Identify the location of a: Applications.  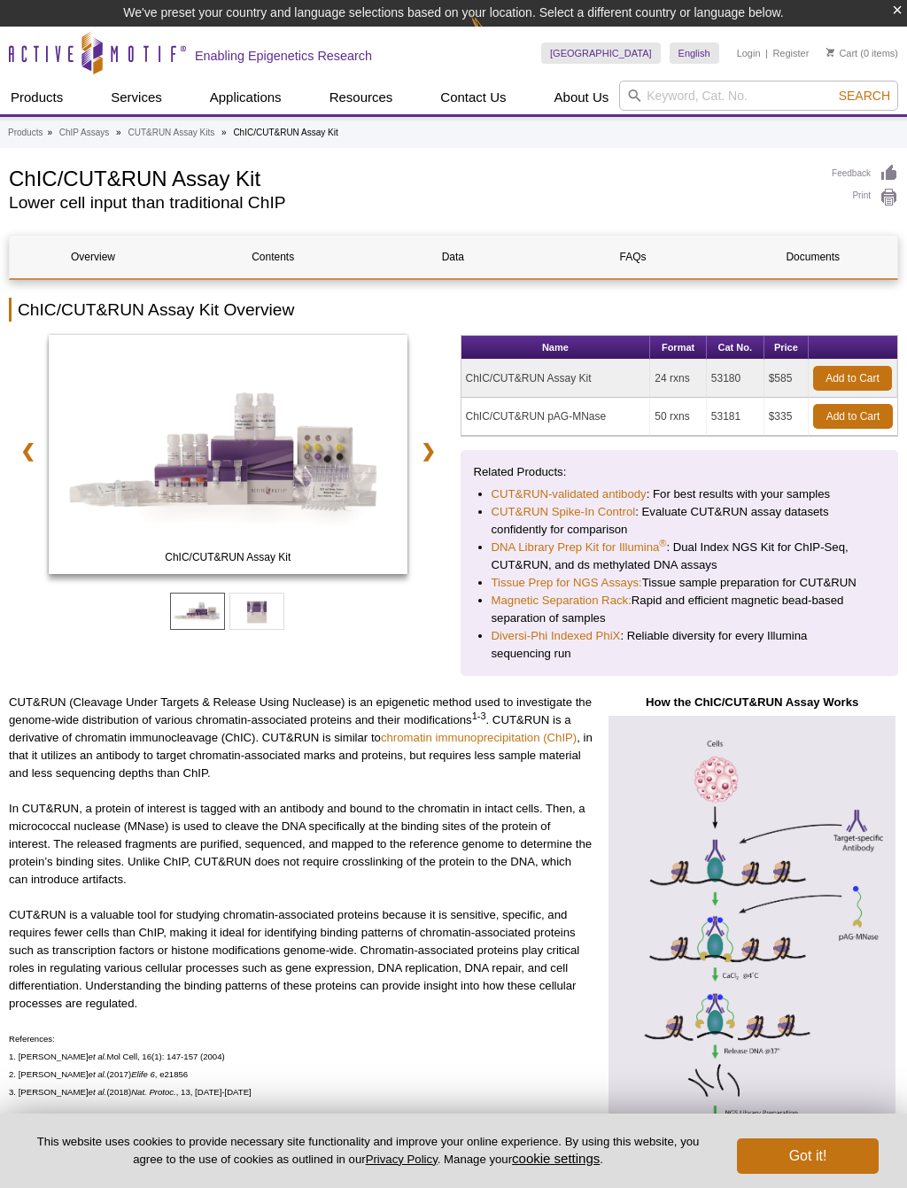
(245, 97).